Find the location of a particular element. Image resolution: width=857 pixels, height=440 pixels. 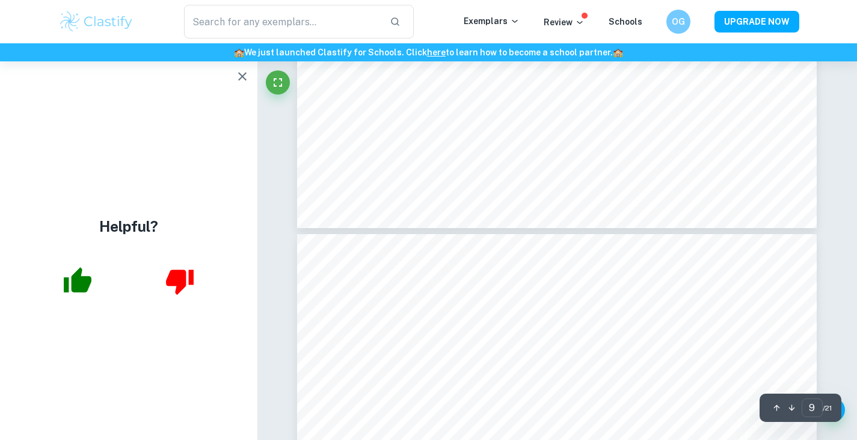

a: Schools is located at coordinates (626, 22).